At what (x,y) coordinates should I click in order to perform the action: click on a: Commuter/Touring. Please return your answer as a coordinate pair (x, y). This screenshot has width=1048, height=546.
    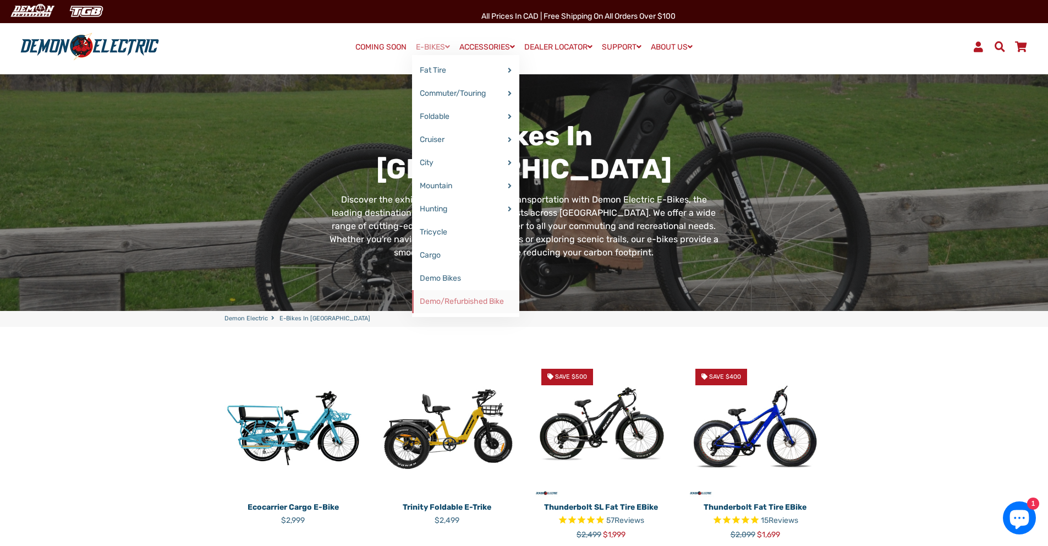
    Looking at the image, I should click on (465, 93).